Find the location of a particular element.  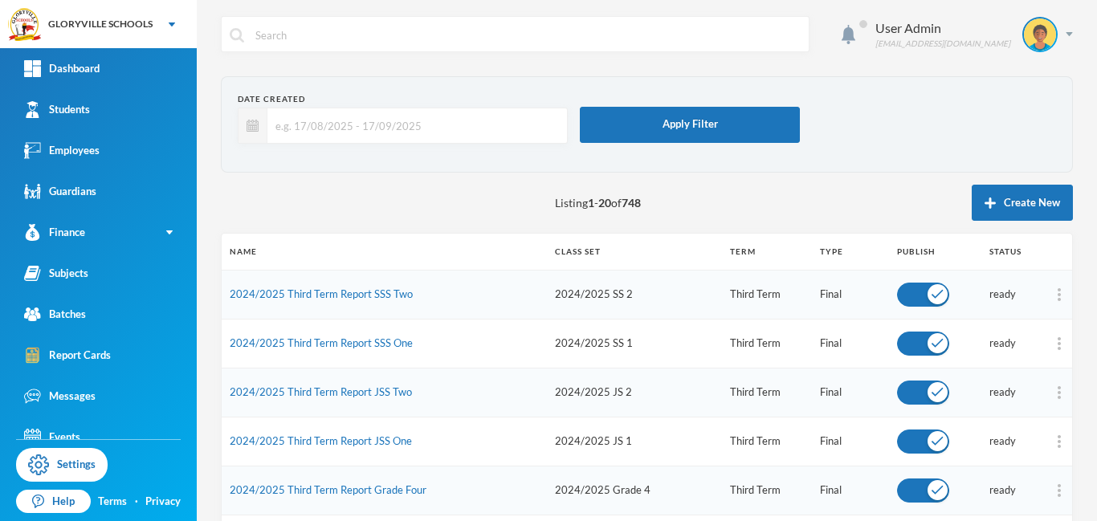

td: 2024/2025 SS 2 is located at coordinates (634, 294).